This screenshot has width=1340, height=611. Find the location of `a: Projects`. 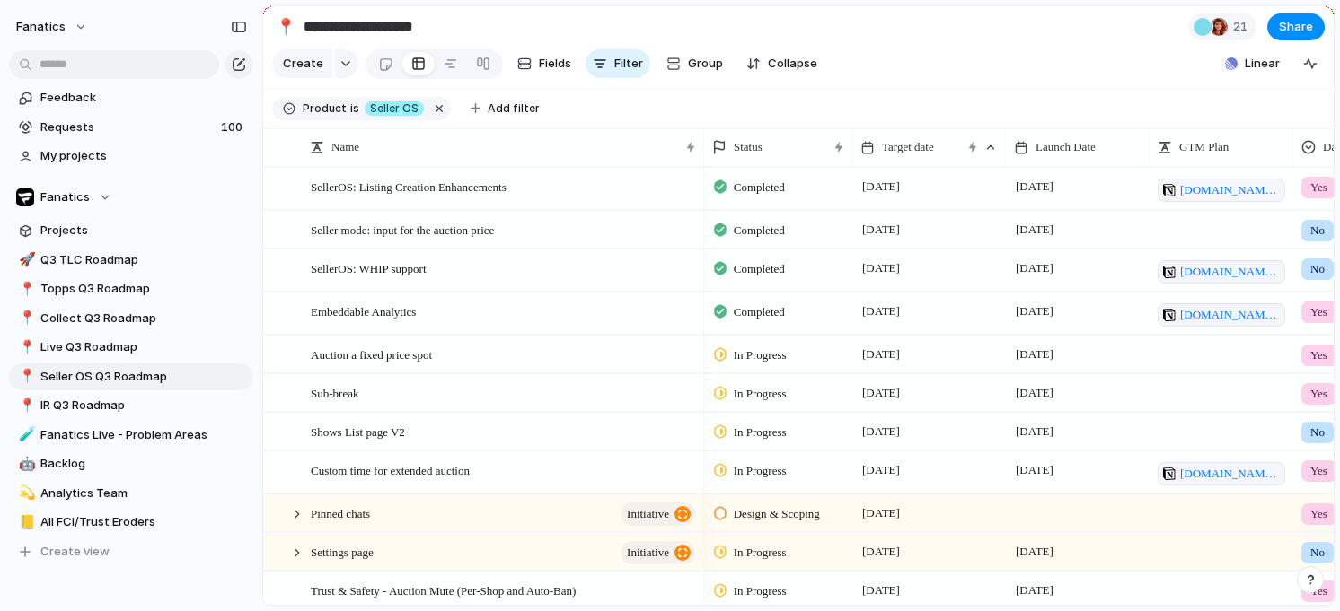

a: Projects is located at coordinates (131, 231).